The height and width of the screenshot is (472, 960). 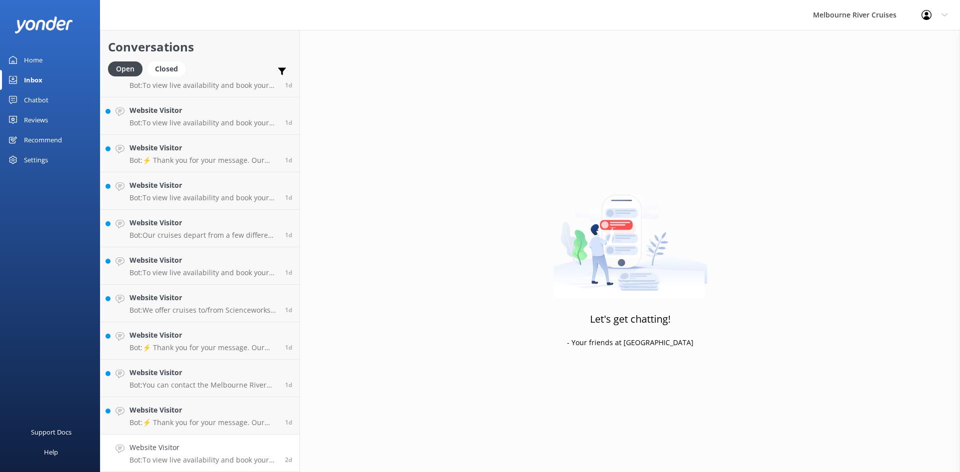 I want to click on div: Support Docs, so click(x=51, y=432).